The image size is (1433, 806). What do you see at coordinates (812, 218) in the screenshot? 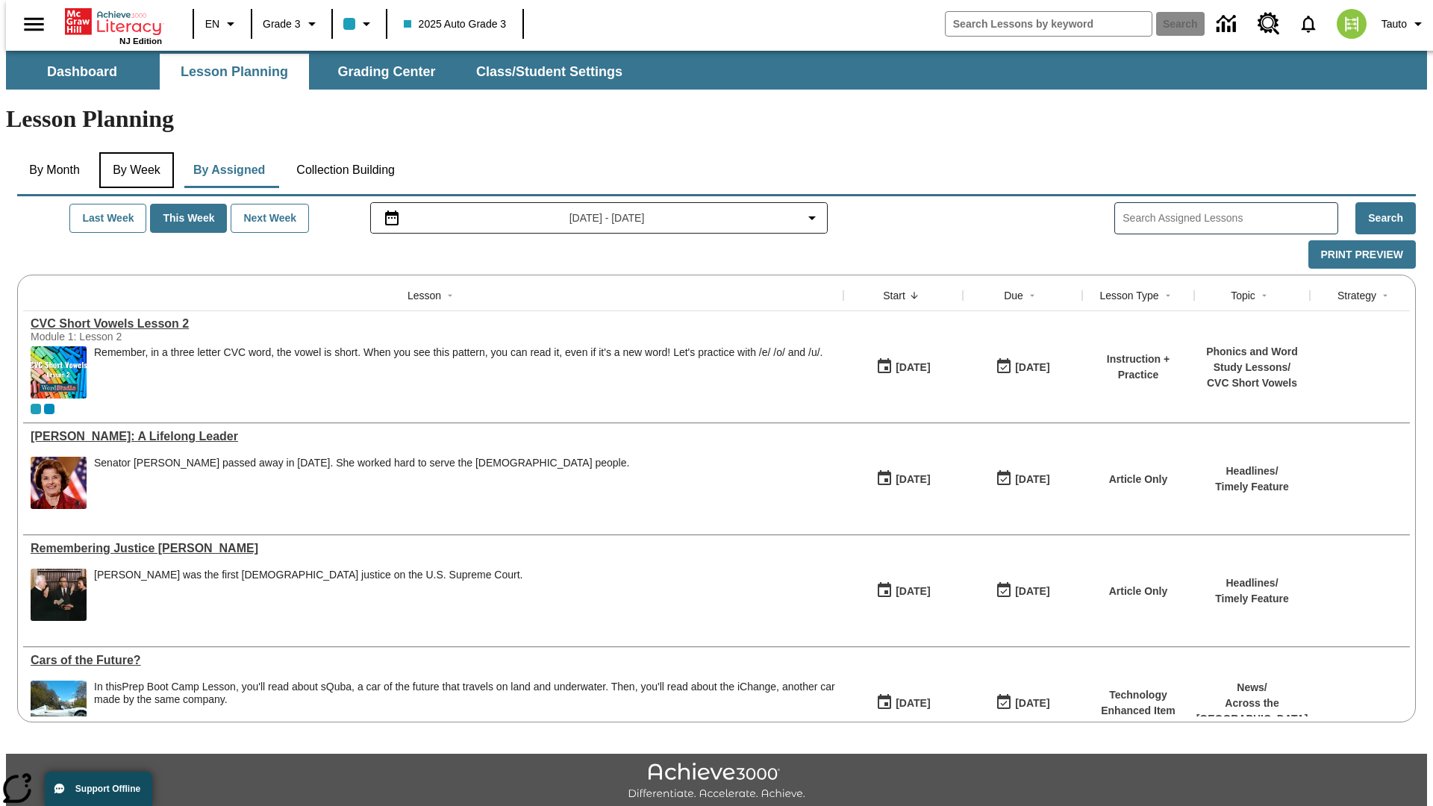
I see `svg: Collapse Date Range Filter` at bounding box center [812, 218].